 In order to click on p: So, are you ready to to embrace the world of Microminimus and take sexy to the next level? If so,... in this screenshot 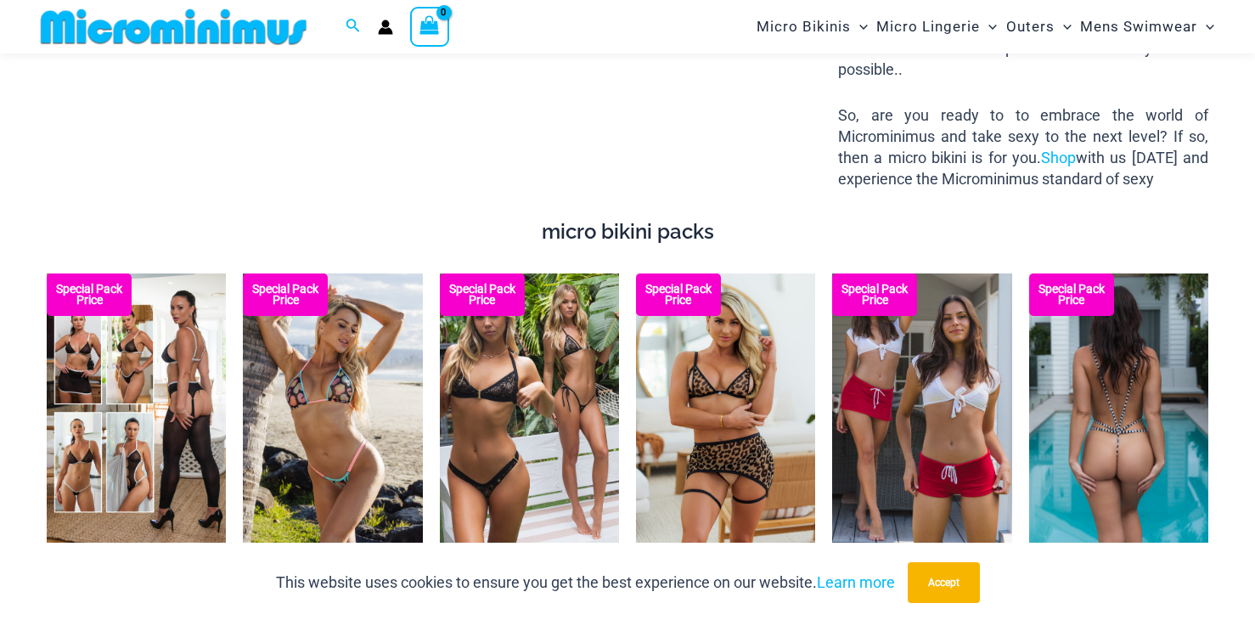, I will do `click(1023, 147)`.